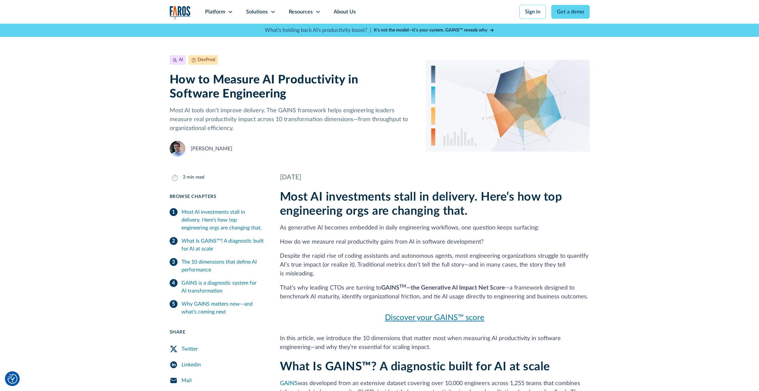 The height and width of the screenshot is (391, 759). I want to click on div: Resources, so click(300, 12).